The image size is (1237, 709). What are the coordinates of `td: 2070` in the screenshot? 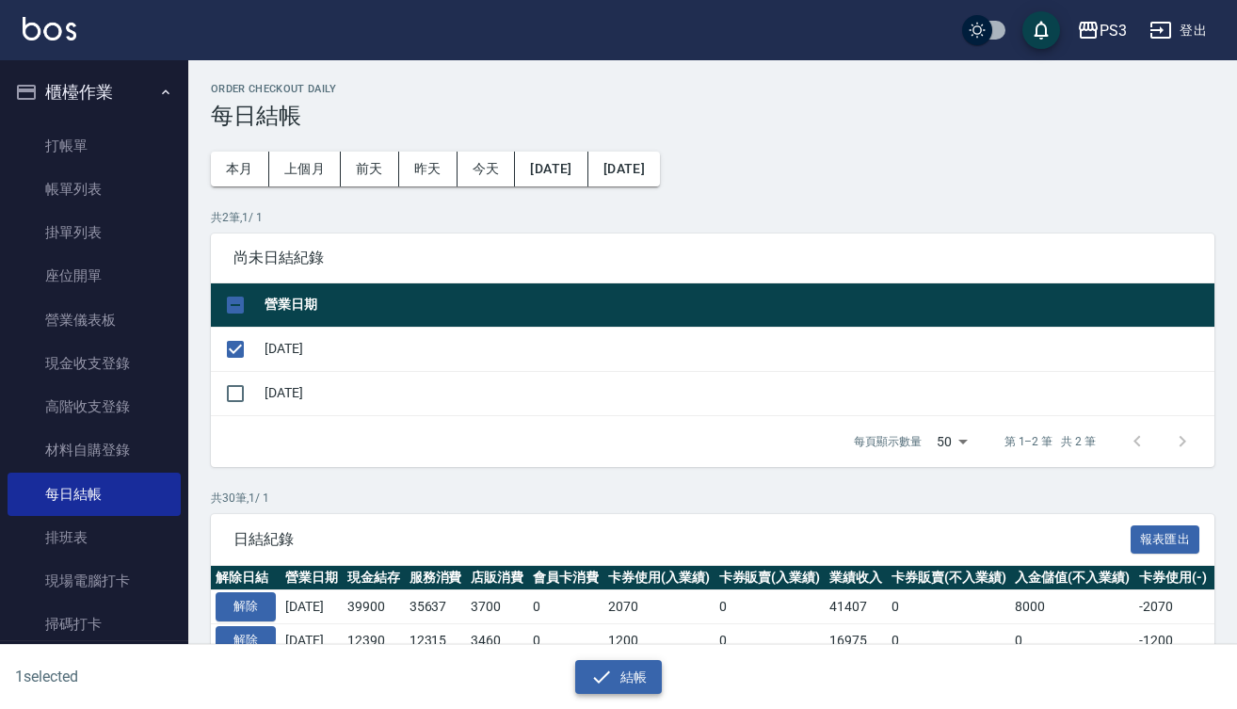 It's located at (659, 607).